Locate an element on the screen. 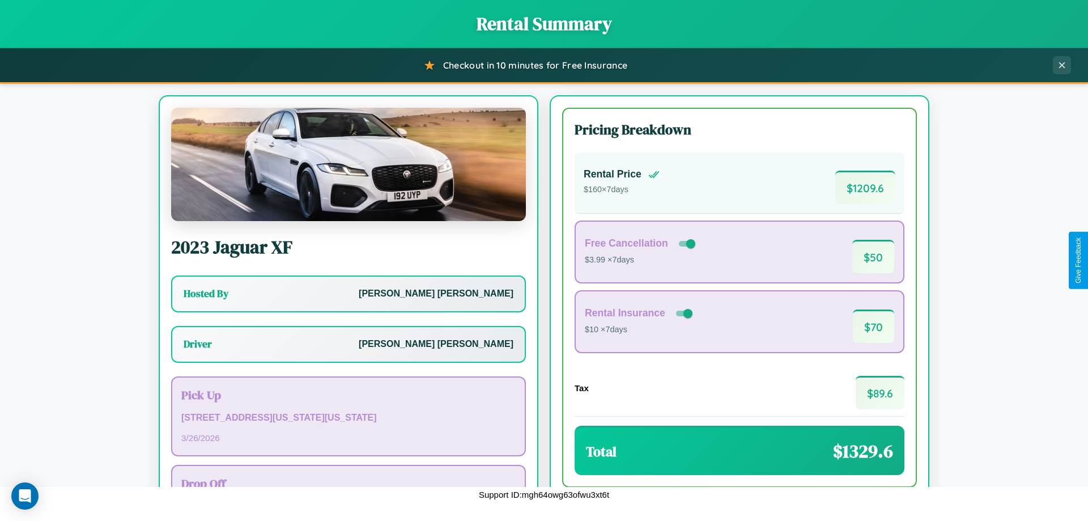 The width and height of the screenshot is (1088, 521). h4: Rental Insurance is located at coordinates (625, 313).